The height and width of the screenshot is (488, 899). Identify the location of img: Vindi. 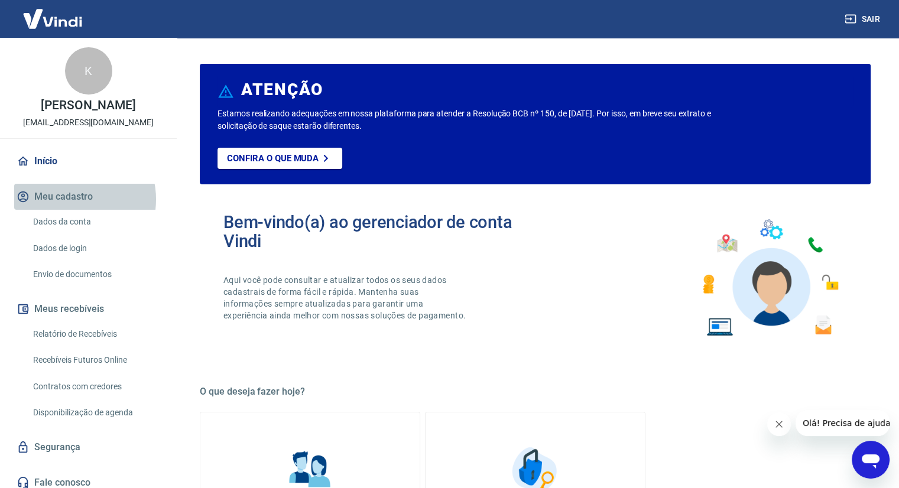
(53, 18).